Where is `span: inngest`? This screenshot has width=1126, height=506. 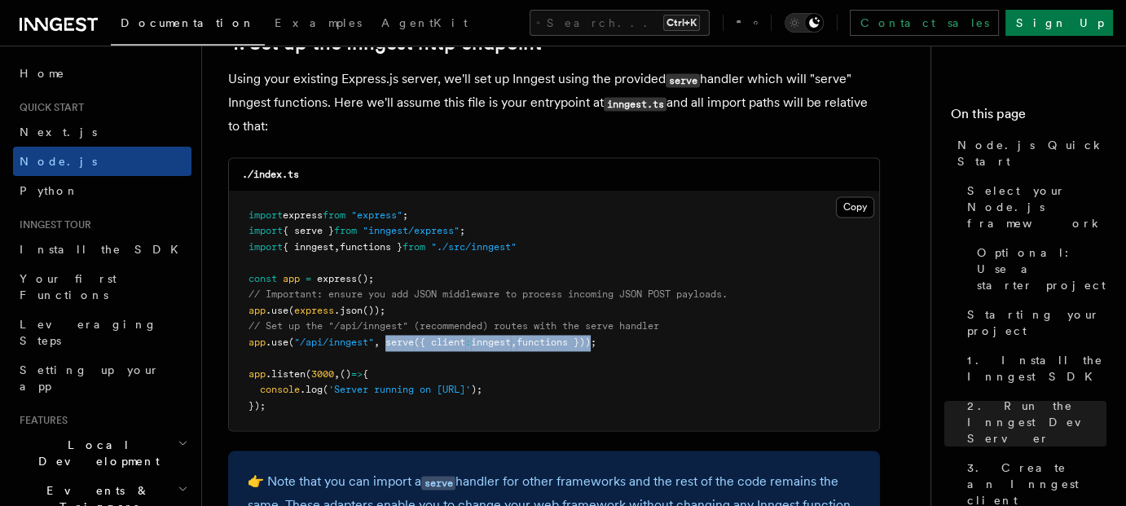 span: inngest is located at coordinates (490, 342).